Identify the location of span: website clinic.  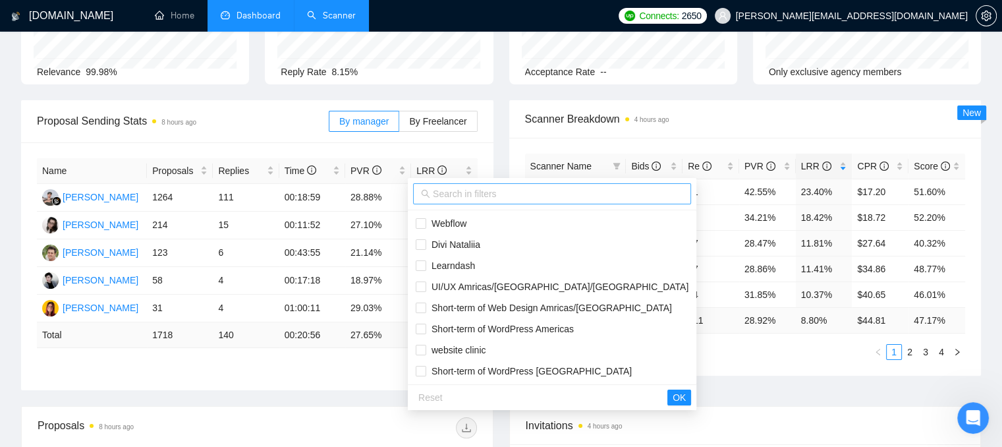
(456, 350).